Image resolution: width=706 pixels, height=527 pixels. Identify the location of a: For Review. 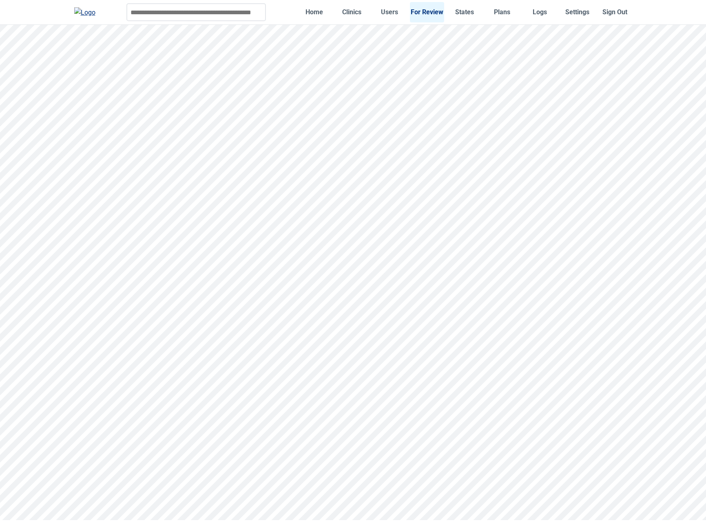
(427, 12).